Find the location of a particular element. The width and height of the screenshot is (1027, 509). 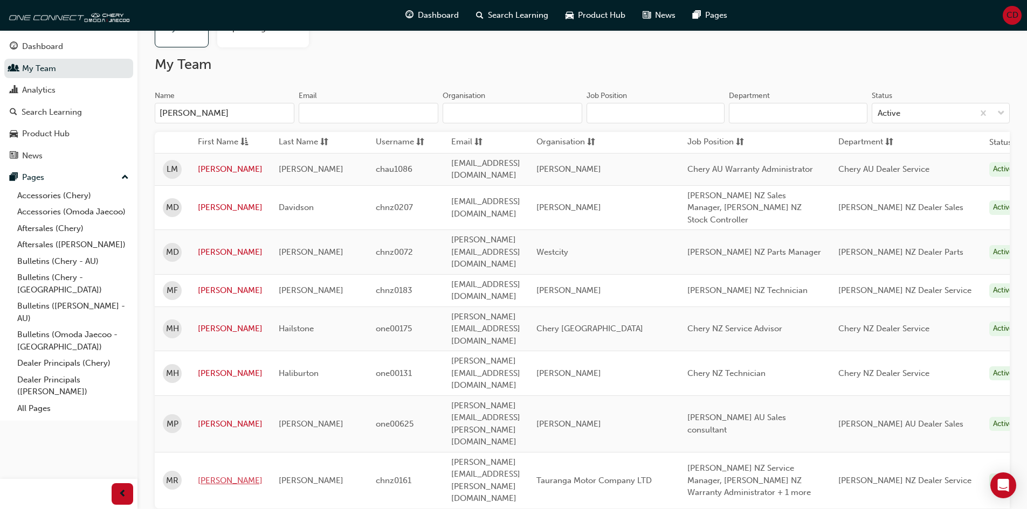

a: guage-iconDashboard is located at coordinates (432, 15).